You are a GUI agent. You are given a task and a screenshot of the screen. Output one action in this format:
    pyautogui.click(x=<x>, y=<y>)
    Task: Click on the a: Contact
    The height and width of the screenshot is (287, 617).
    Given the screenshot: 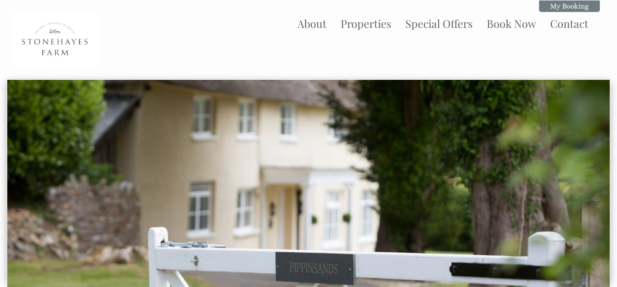 What is the action you would take?
    pyautogui.click(x=569, y=23)
    